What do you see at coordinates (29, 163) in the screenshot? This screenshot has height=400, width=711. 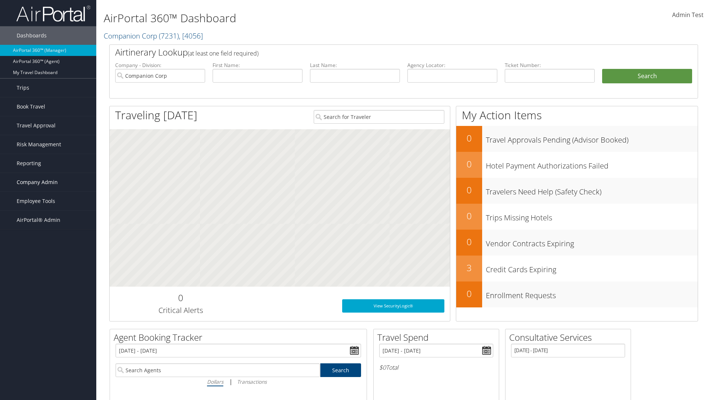 I see `span: Reporting` at bounding box center [29, 163].